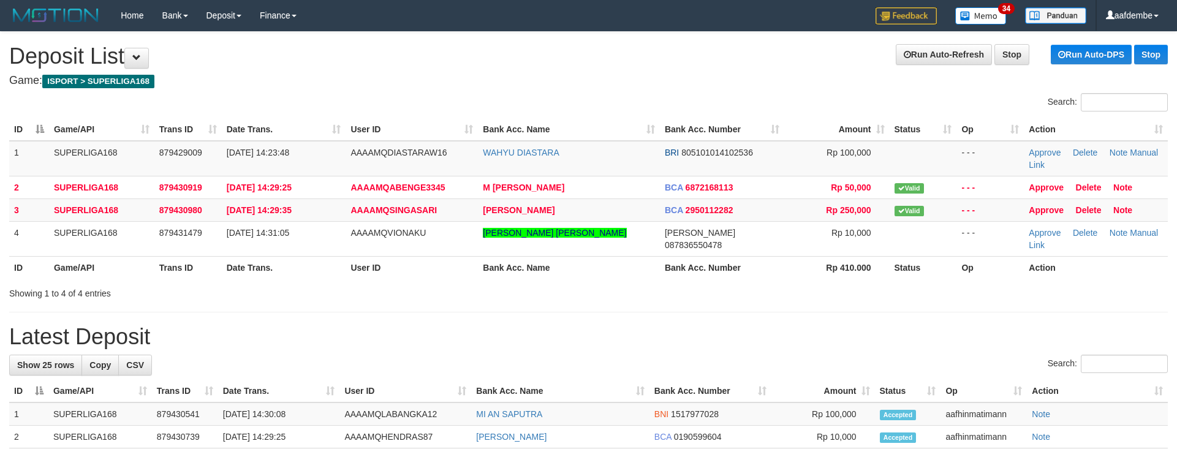  What do you see at coordinates (181, 233) in the screenshot?
I see `span: 879431479` at bounding box center [181, 233].